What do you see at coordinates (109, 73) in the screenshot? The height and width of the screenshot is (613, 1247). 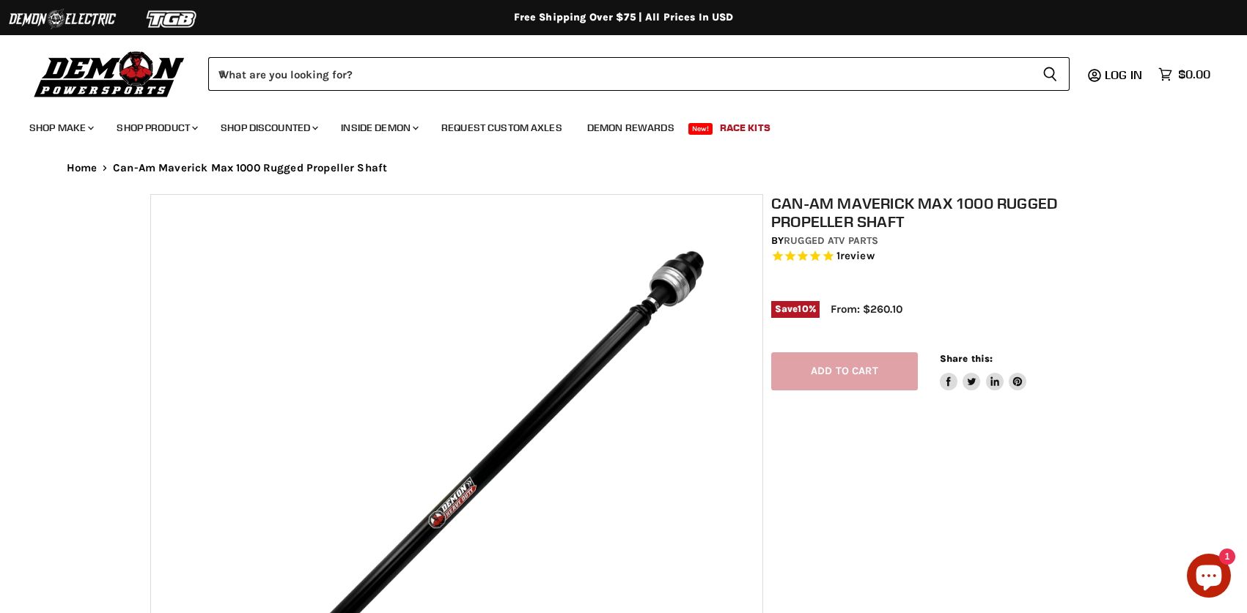 I see `img: Demon Powersports` at bounding box center [109, 73].